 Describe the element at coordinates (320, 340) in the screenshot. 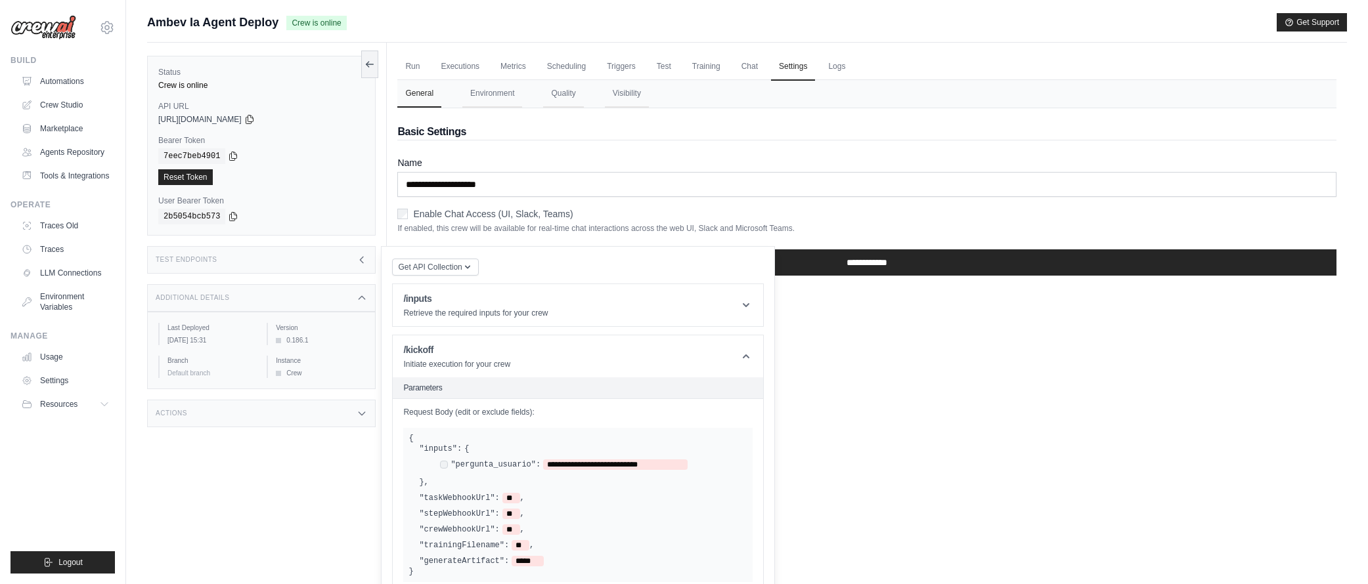

I see `div: 0.186.1` at that location.